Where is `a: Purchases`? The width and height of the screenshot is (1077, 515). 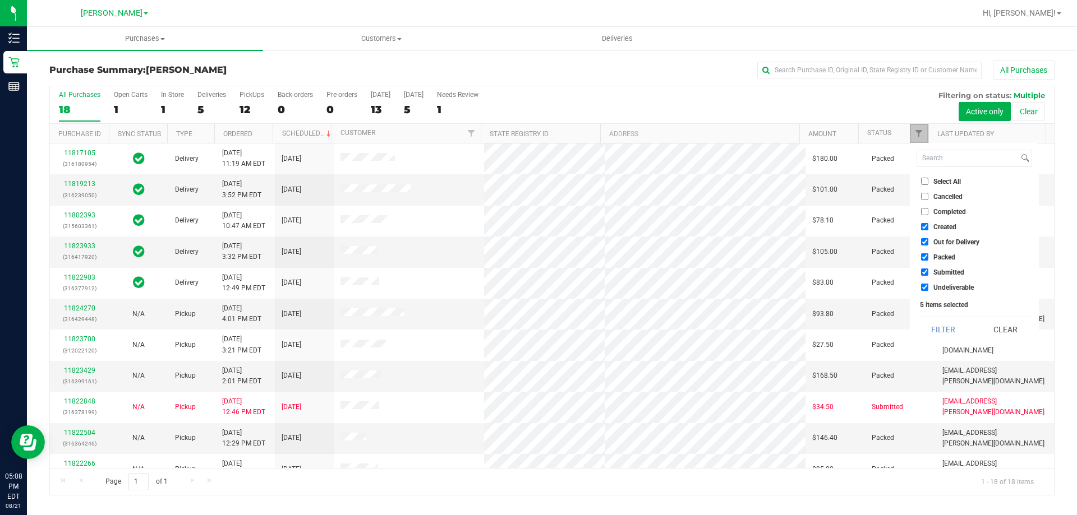 a: Purchases is located at coordinates (145, 39).